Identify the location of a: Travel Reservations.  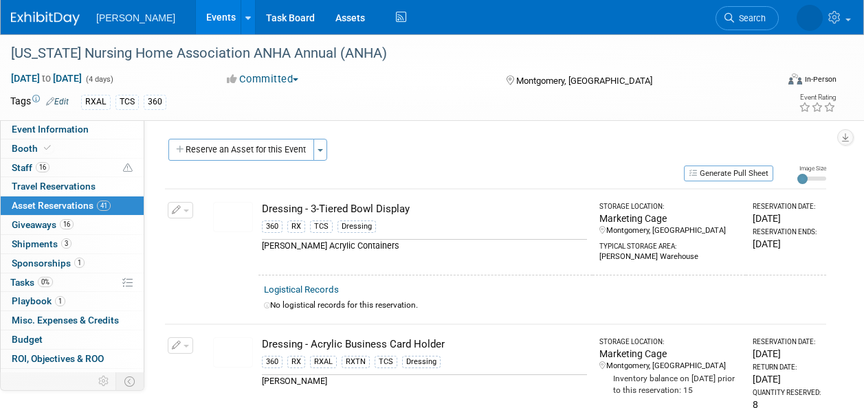
(72, 186).